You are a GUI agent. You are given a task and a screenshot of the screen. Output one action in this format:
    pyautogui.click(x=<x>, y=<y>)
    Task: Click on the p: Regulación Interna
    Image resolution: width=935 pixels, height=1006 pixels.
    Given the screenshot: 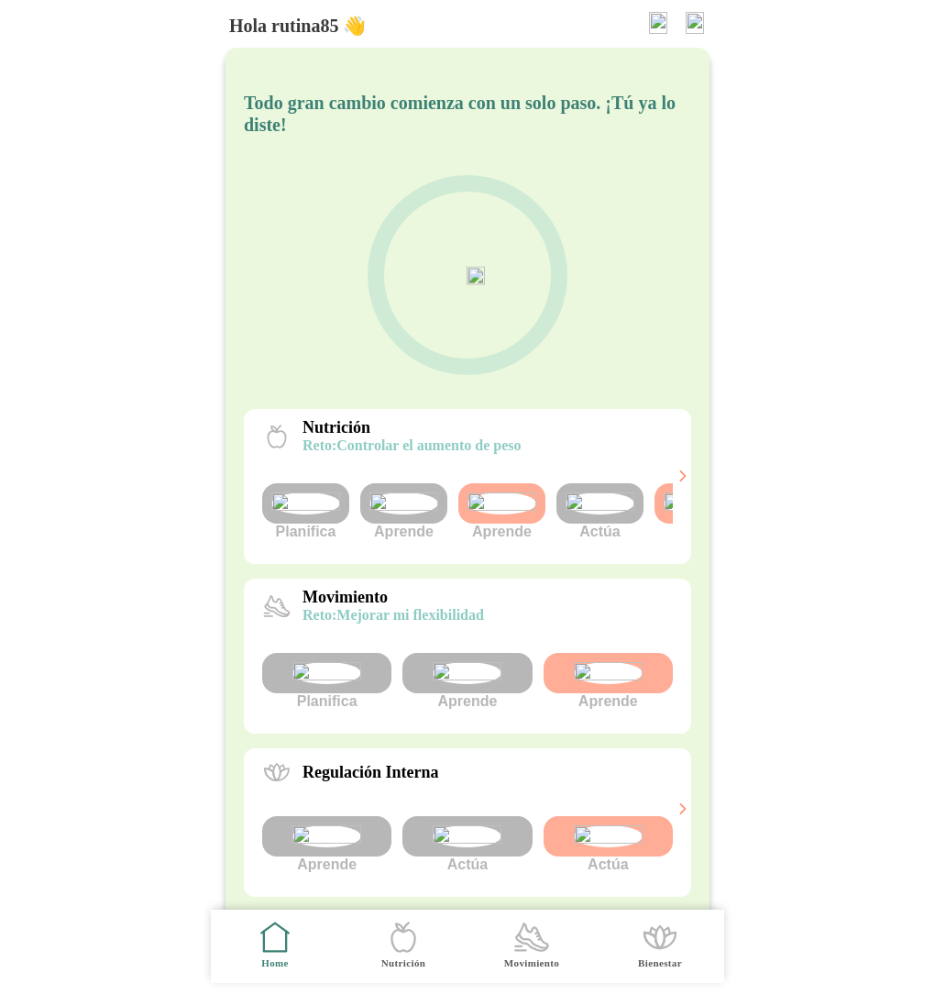 What is the action you would take?
    pyautogui.click(x=370, y=772)
    